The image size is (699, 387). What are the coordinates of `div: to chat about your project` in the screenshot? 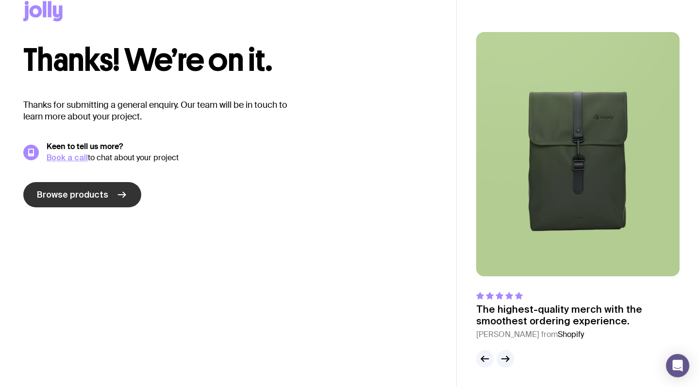 It's located at (240, 157).